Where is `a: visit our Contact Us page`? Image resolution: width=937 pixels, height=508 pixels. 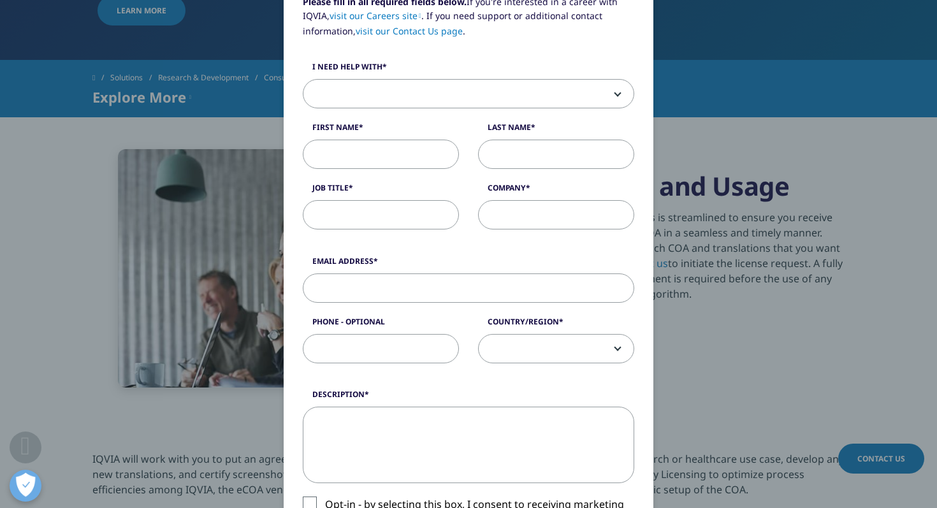
a: visit our Contact Us page is located at coordinates (409, 31).